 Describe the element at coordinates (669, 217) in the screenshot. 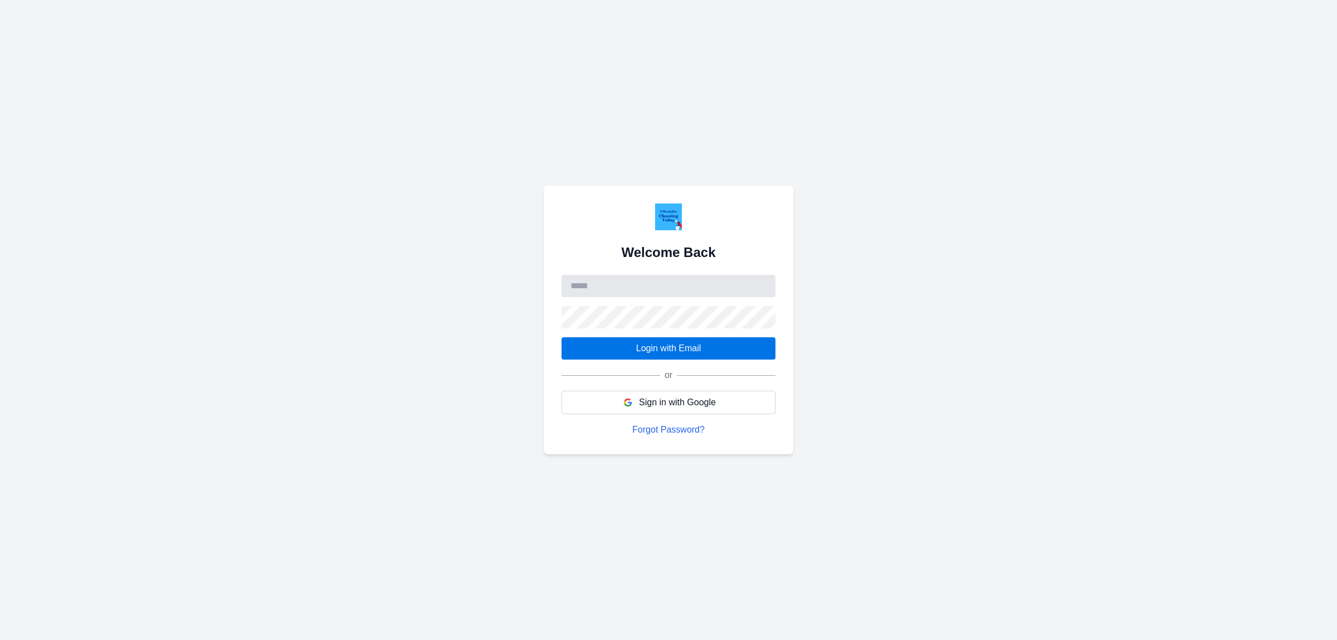

I see `img: Logo` at that location.